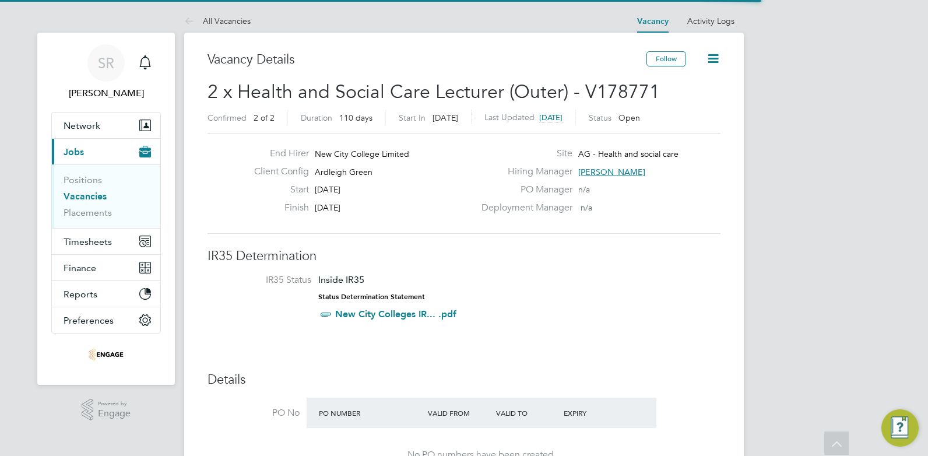  What do you see at coordinates (80, 268) in the screenshot?
I see `span: Finance` at bounding box center [80, 268].